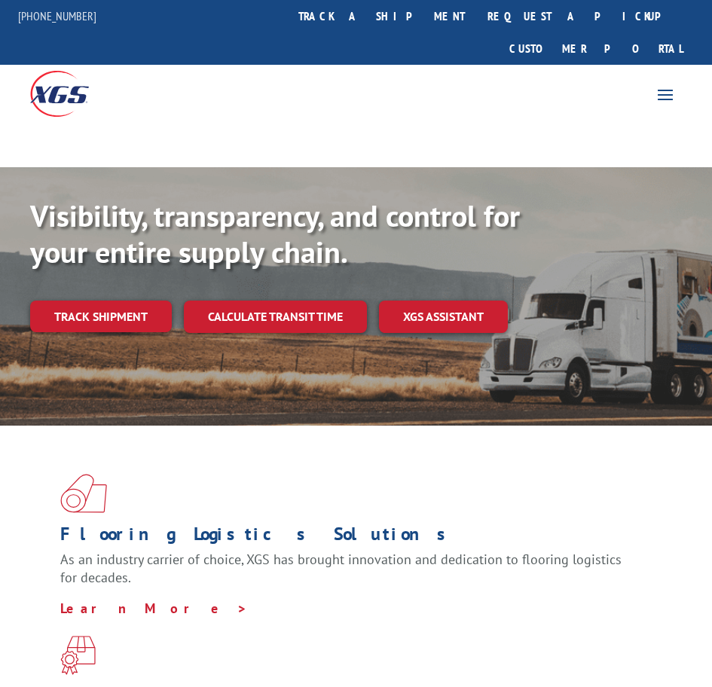  What do you see at coordinates (341, 568) in the screenshot?
I see `span: As an industry carrier of choice, XGS has brought innovation and dedication to flooring logistics...` at bounding box center [341, 568].